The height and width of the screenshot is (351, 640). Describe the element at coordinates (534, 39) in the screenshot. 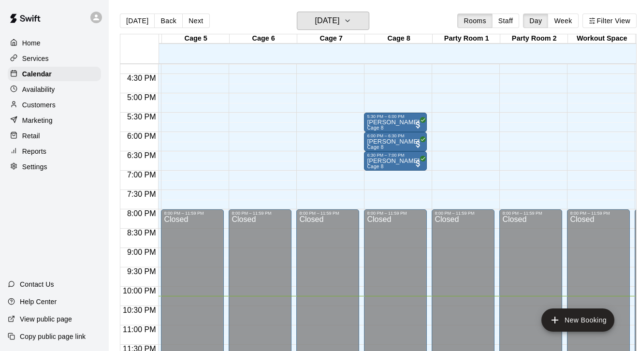

I see `div: Party Room 2` at that location.